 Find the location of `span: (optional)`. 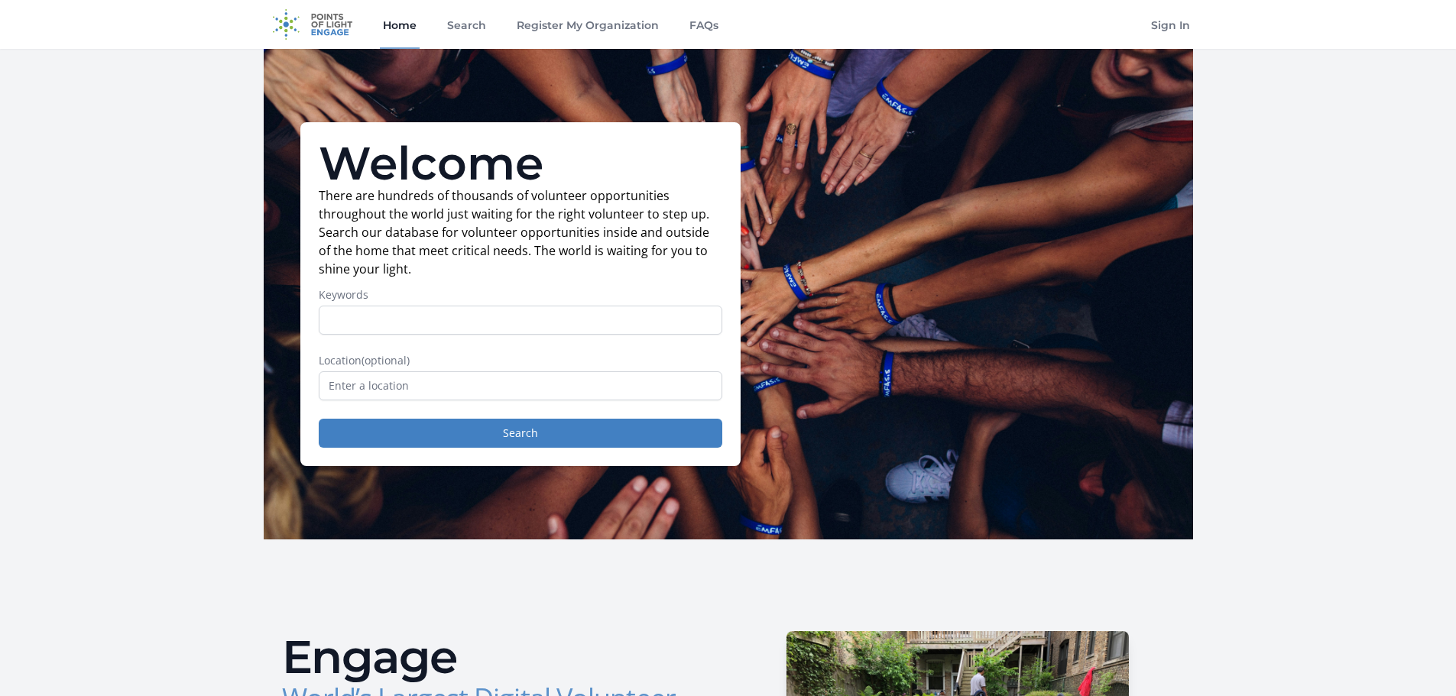

span: (optional) is located at coordinates (385, 360).